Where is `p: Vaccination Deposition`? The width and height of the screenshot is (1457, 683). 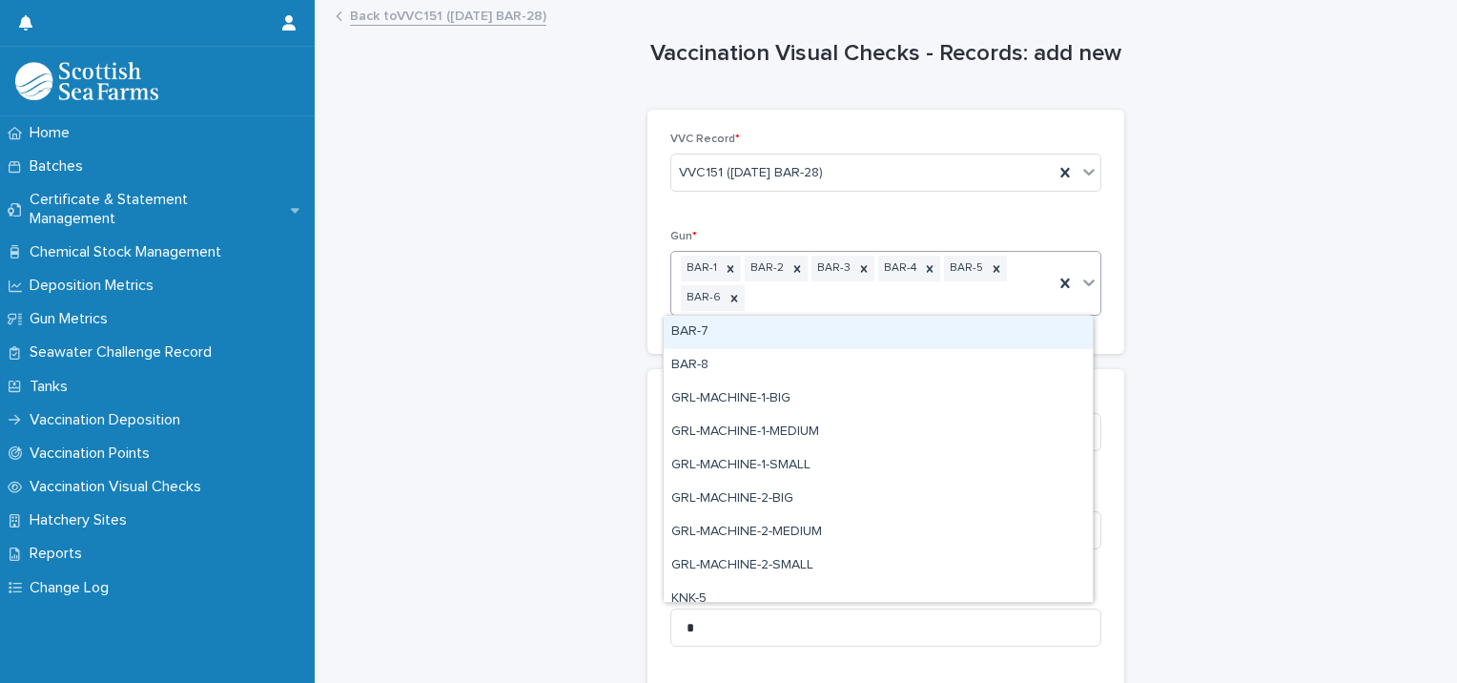 p: Vaccination Deposition is located at coordinates (109, 419).